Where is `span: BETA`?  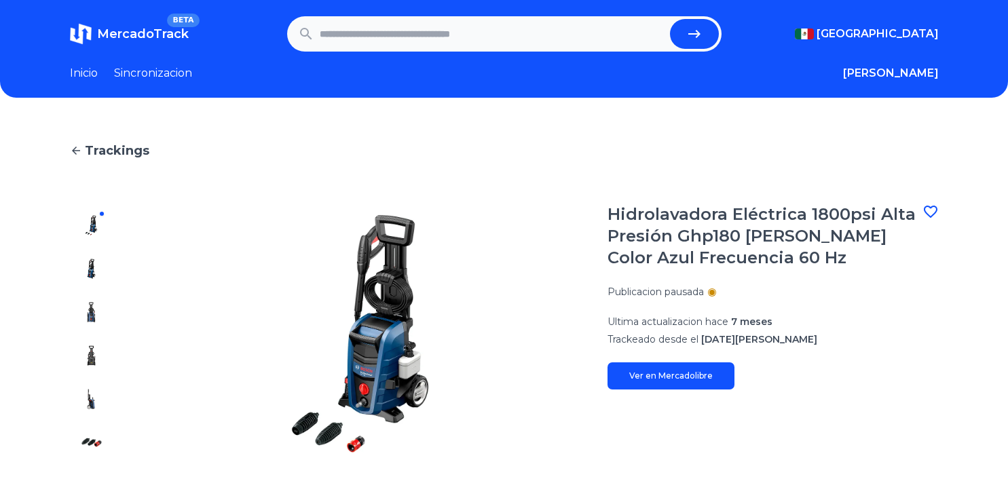
span: BETA is located at coordinates (183, 20).